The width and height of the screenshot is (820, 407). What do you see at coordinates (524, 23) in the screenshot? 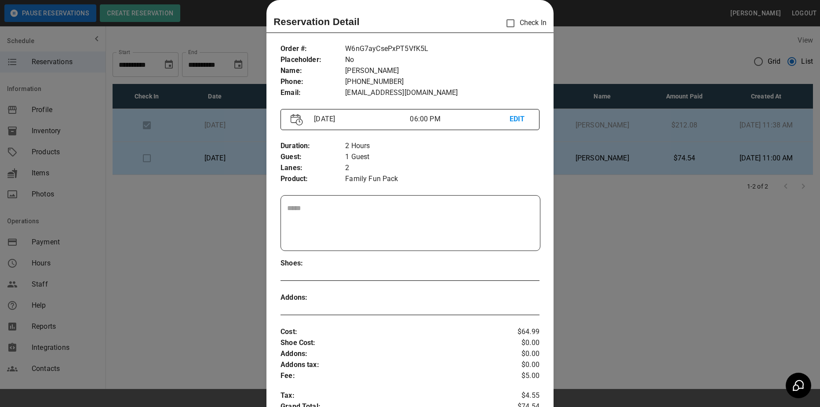
I see `p: Check In` at bounding box center [524, 23].